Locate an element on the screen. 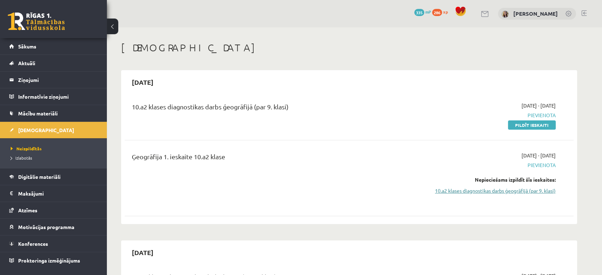 The width and height of the screenshot is (602, 275). span: xp is located at coordinates (446, 12).